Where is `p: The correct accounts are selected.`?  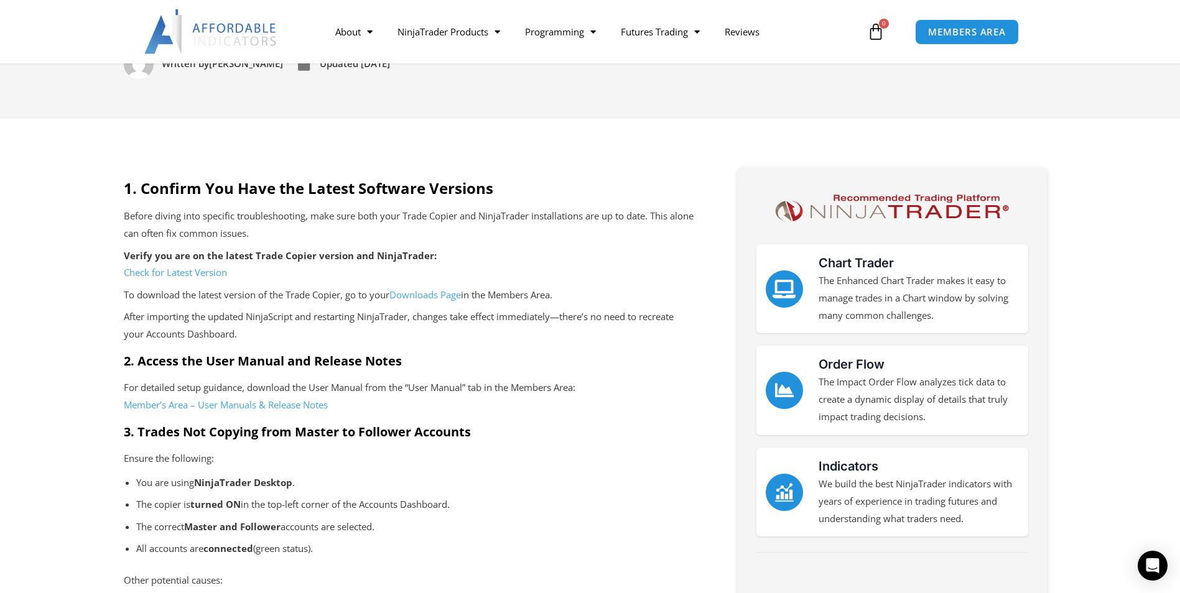
p: The correct accounts are selected. is located at coordinates (409, 527).